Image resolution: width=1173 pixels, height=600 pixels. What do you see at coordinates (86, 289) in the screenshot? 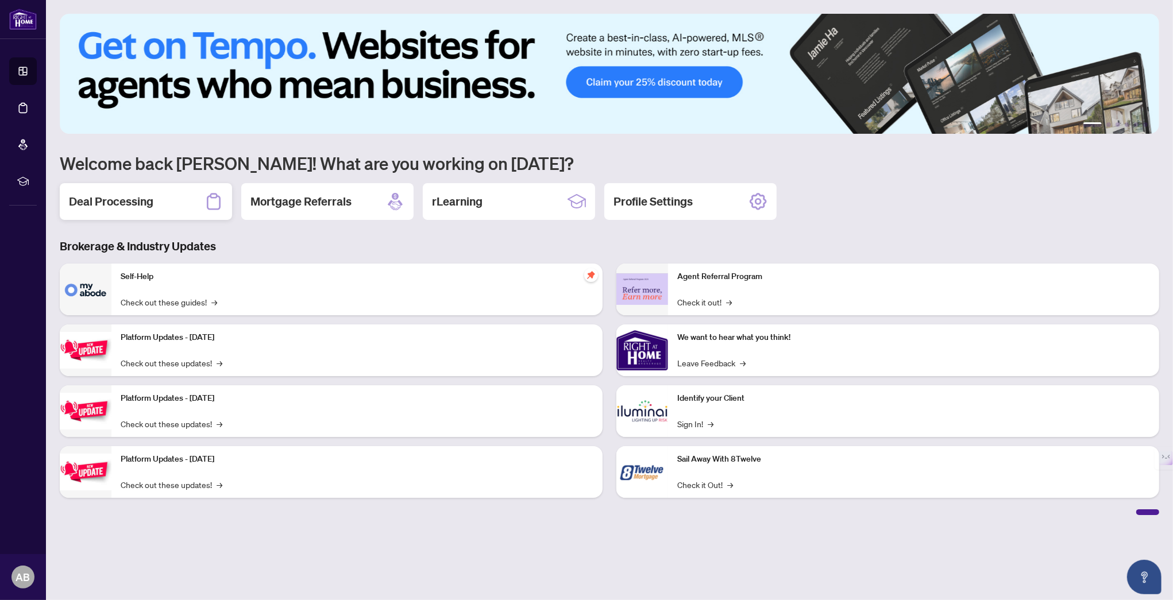
I see `img: Self-Help` at bounding box center [86, 289].